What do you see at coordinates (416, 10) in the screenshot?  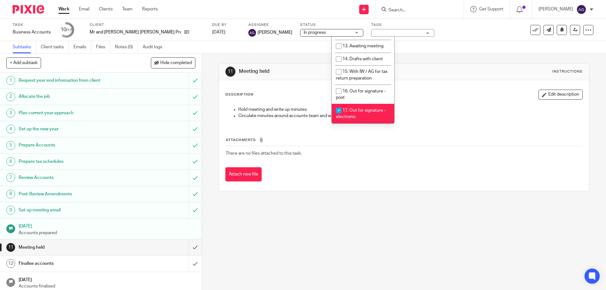 I see `input: Search` at bounding box center [416, 10].